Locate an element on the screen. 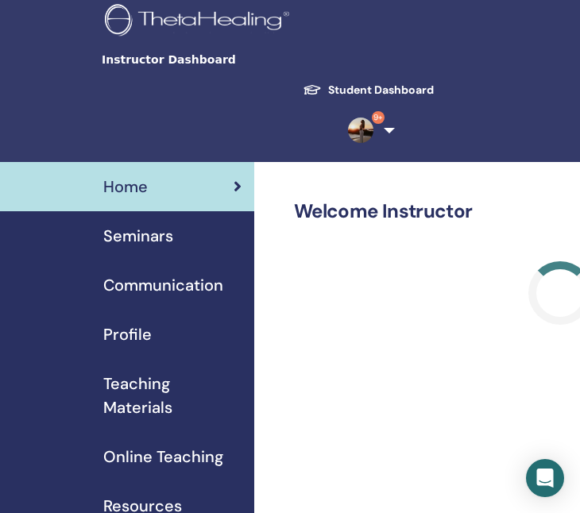 This screenshot has width=580, height=513. span: Profile is located at coordinates (127, 334).